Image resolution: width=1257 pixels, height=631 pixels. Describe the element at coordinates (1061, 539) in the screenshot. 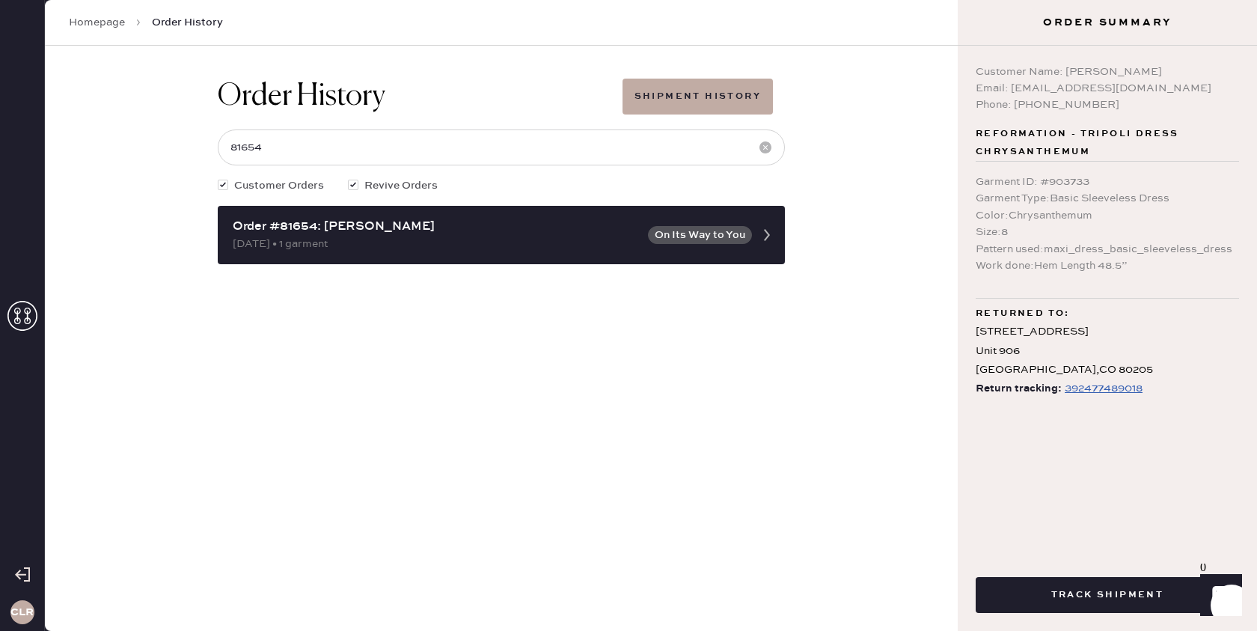

I see `th: # Garments` at that location.